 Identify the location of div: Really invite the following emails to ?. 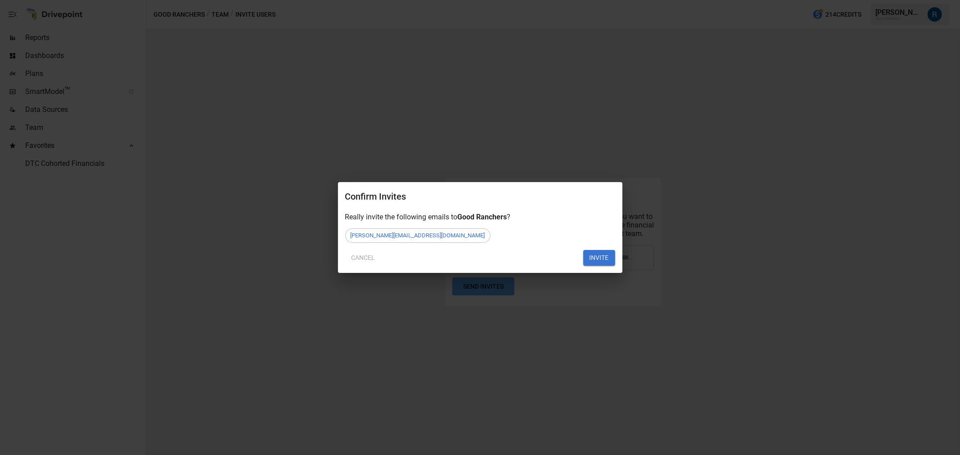
(480, 217).